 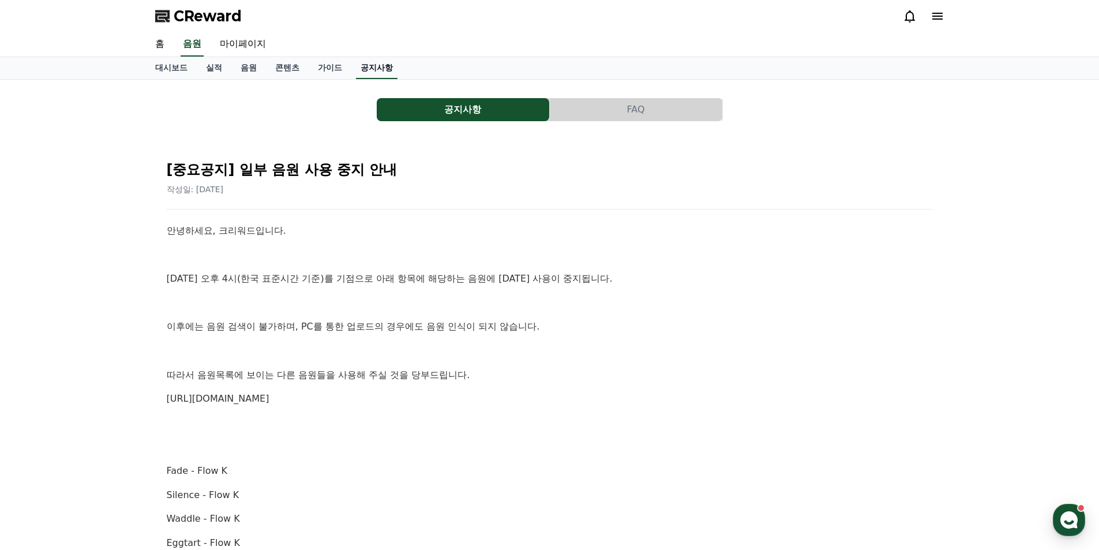 What do you see at coordinates (636, 110) in the screenshot?
I see `a: FAQ` at bounding box center [636, 110].